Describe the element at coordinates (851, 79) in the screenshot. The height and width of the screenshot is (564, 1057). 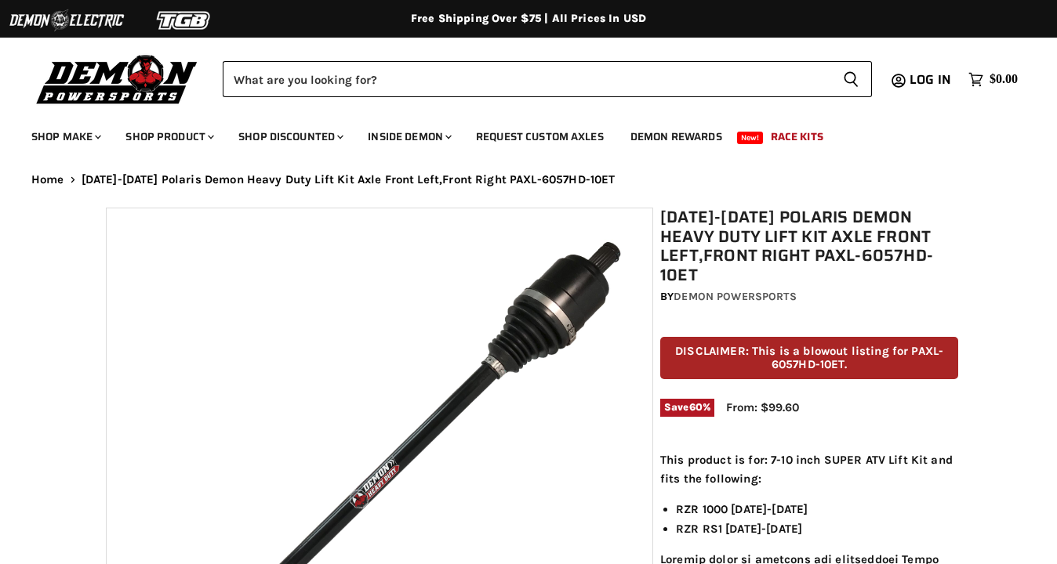
I see `button: Search` at that location.